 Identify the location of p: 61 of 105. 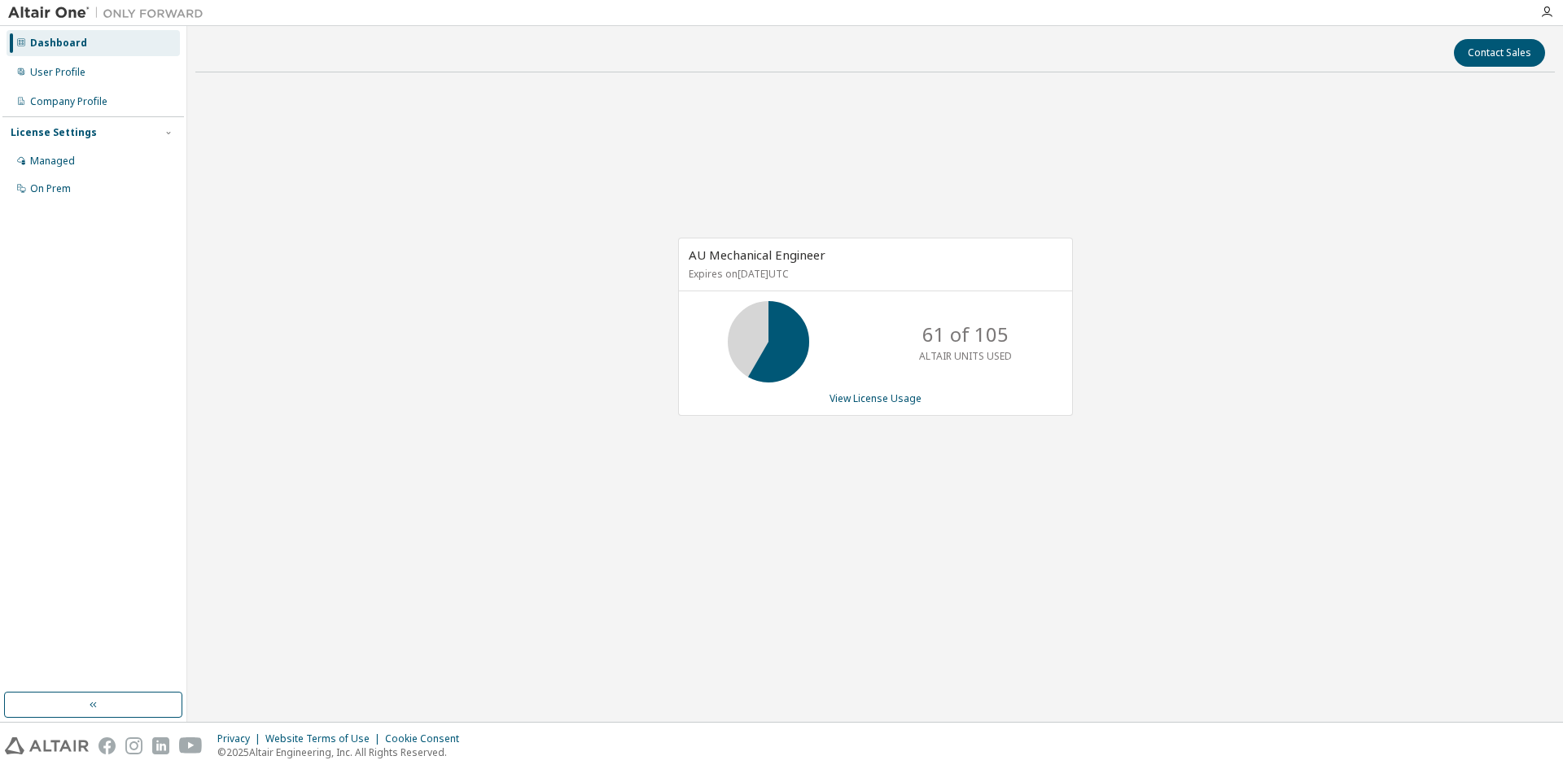
(965, 335).